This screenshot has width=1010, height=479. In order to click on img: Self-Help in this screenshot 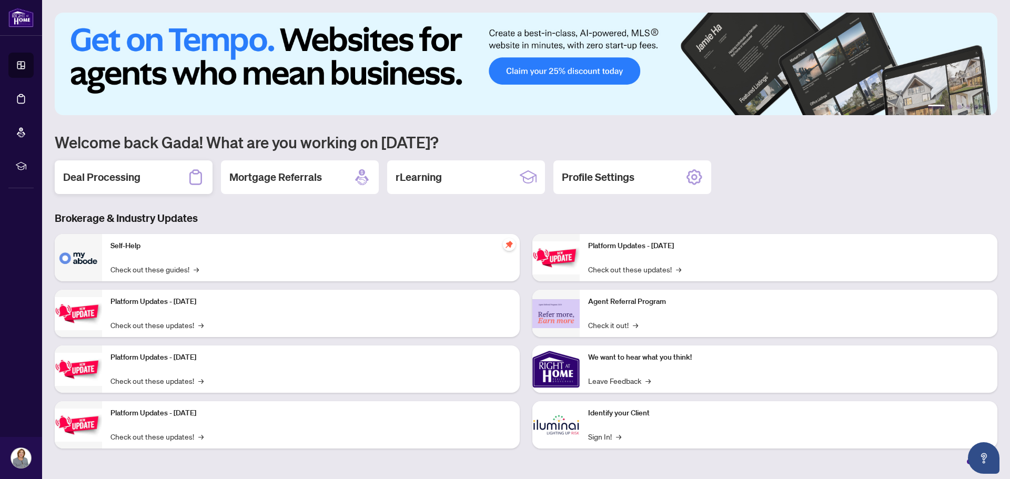, I will do `click(78, 258)`.